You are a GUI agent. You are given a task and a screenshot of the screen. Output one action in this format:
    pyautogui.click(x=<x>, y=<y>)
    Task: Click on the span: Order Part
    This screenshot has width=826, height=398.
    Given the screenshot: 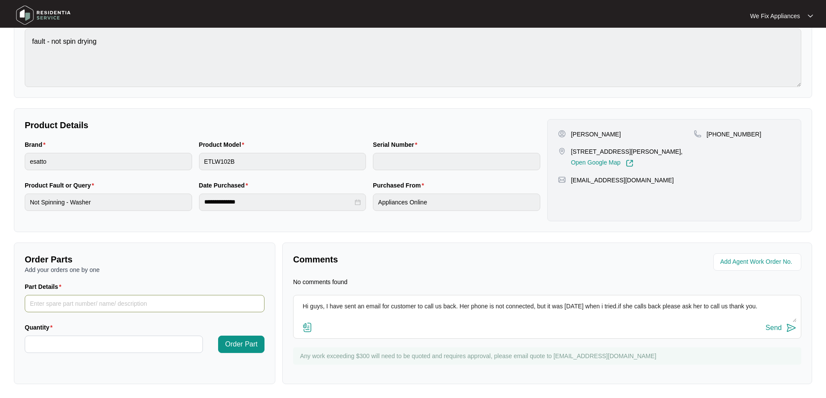 What is the action you would take?
    pyautogui.click(x=241, y=345)
    